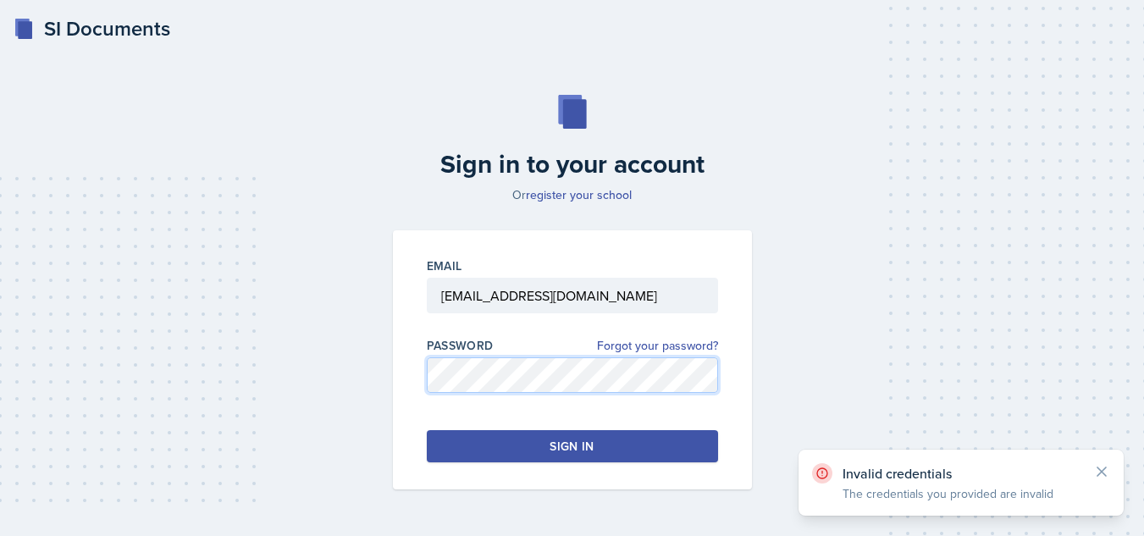  What do you see at coordinates (571, 446) in the screenshot?
I see `div: Sign in` at bounding box center [571, 446].